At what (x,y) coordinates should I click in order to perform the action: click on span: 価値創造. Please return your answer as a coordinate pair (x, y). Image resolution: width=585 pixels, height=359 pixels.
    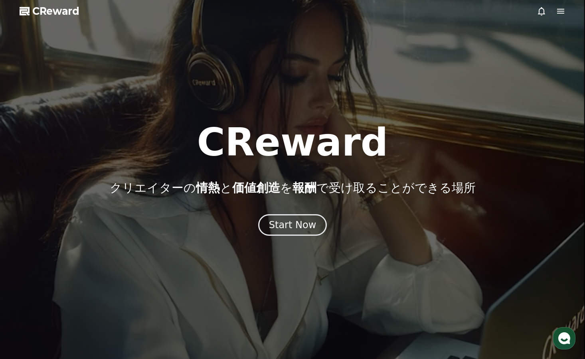
    Looking at the image, I should click on (256, 187).